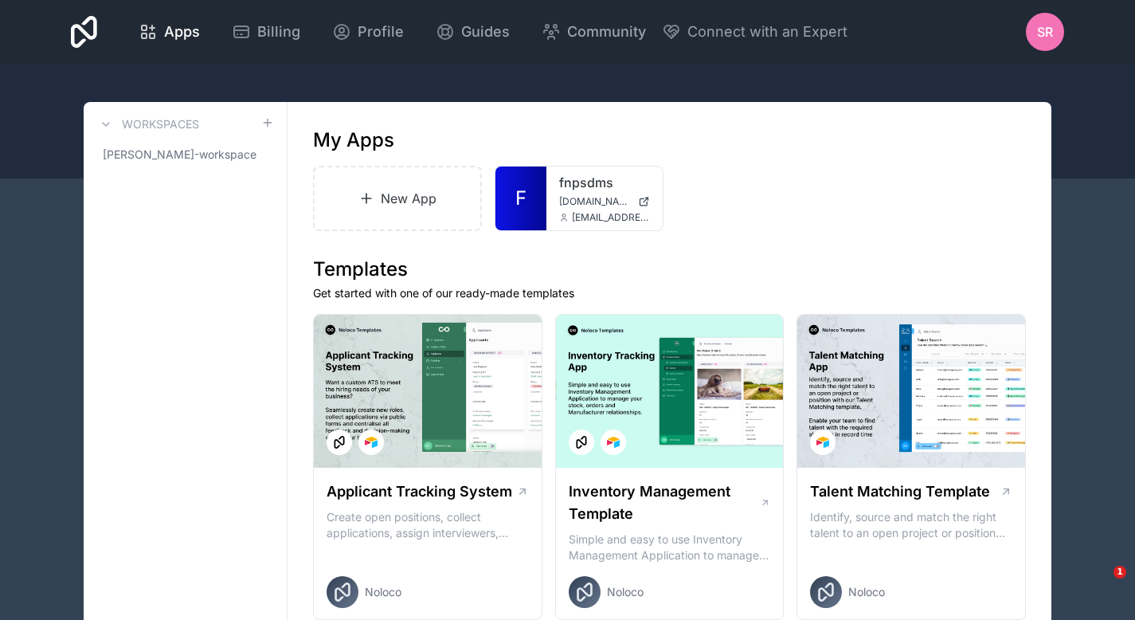 The width and height of the screenshot is (1135, 620). What do you see at coordinates (593, 32) in the screenshot?
I see `a: Community` at bounding box center [593, 32].